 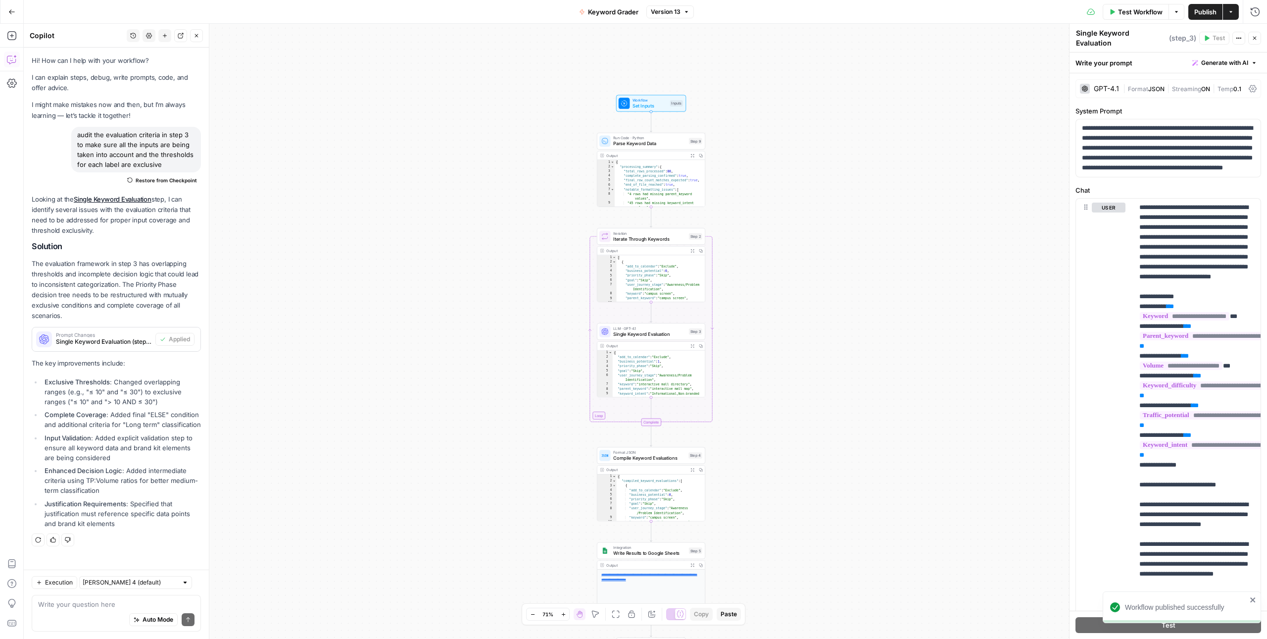 I want to click on span: Integration, so click(x=649, y=547).